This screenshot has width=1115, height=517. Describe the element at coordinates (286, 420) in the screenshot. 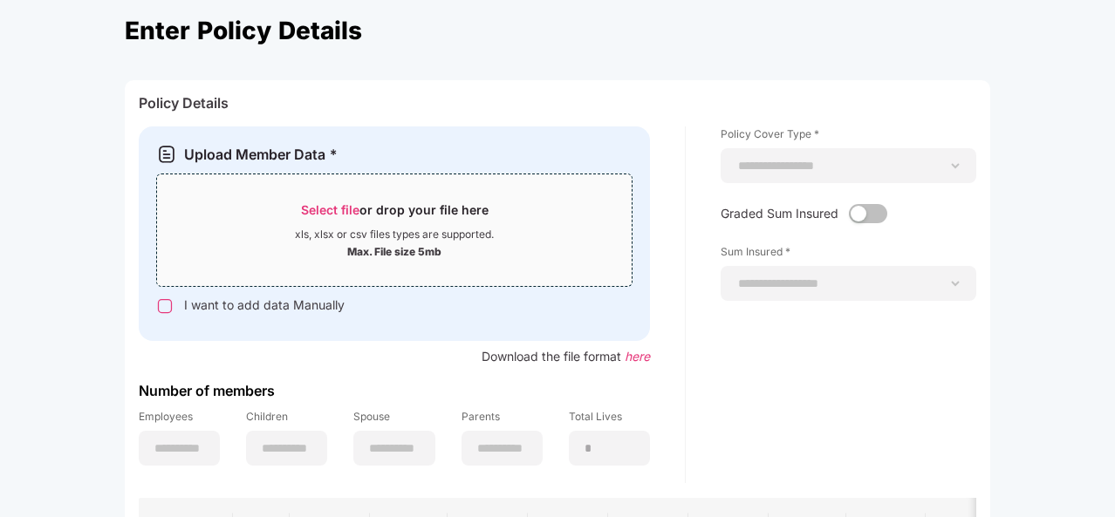

I see `label: Children` at that location.